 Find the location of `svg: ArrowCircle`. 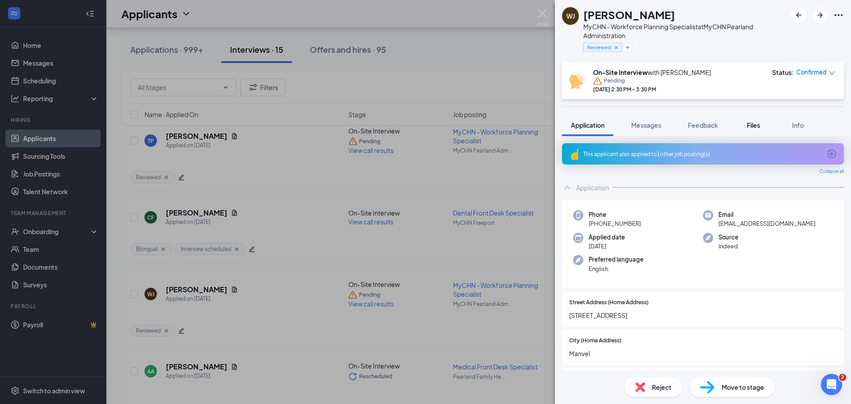

svg: ArrowCircle is located at coordinates (831, 154).